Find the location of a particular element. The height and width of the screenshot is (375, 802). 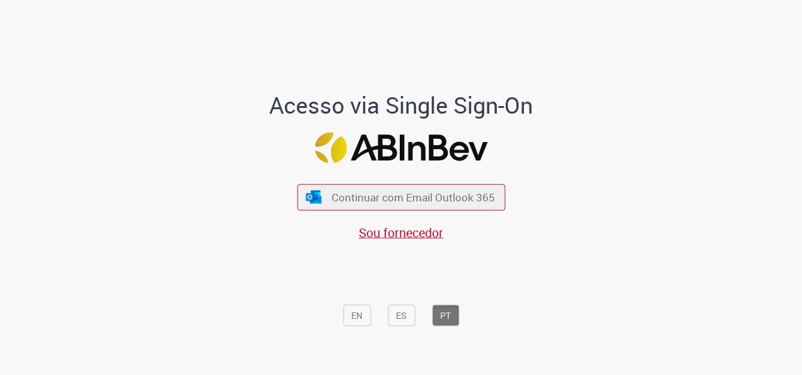

button: ícone Azure/Microsoft 360 Continuar com Email Outlook 365 is located at coordinates (401, 197).